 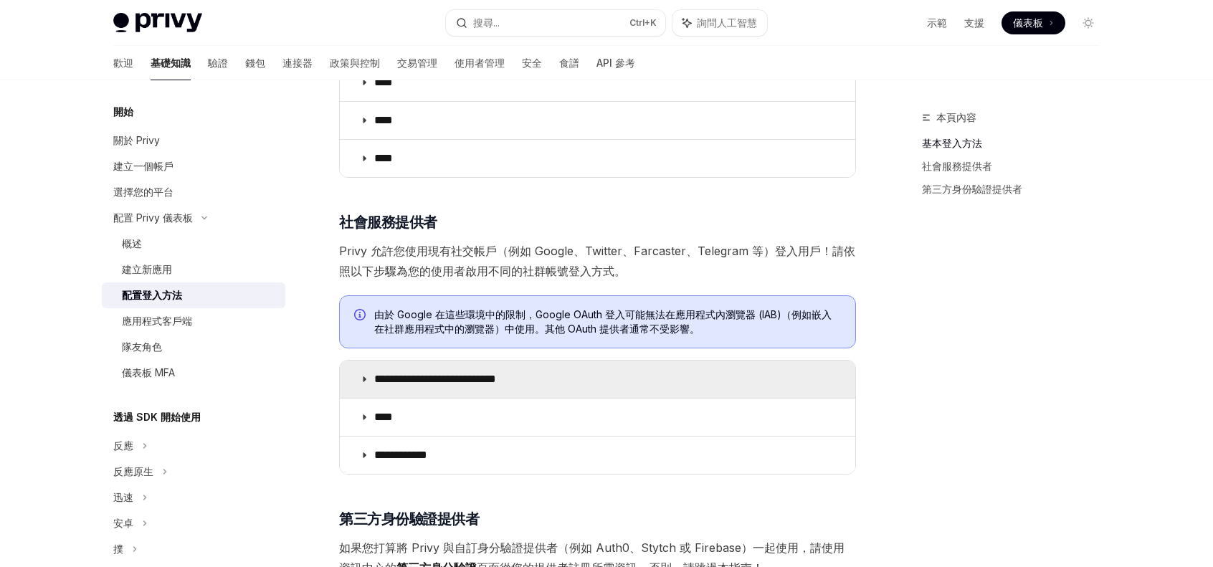 I want to click on font: 透過 SDK 開始使用, so click(x=157, y=417).